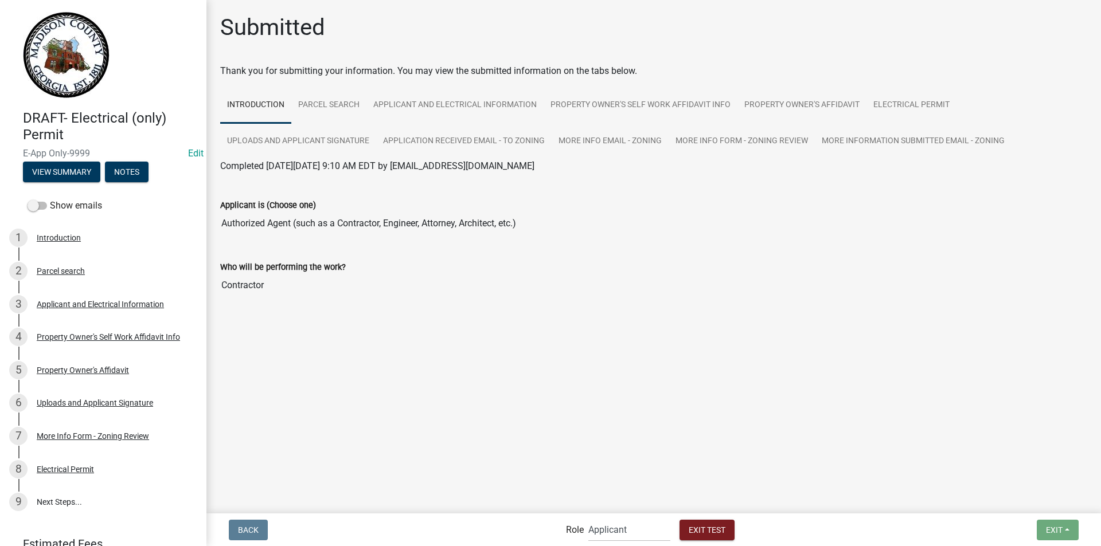 The height and width of the screenshot is (546, 1101). Describe the element at coordinates (268, 206) in the screenshot. I see `label: Applicant is (Choose one)` at that location.